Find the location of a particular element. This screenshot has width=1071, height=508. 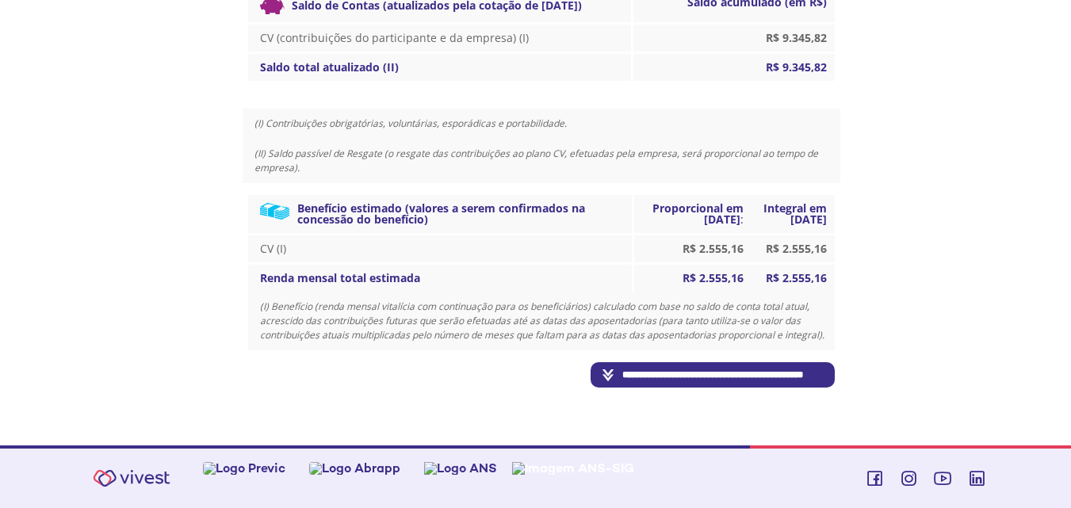

td: CV (I) is located at coordinates (440, 249).